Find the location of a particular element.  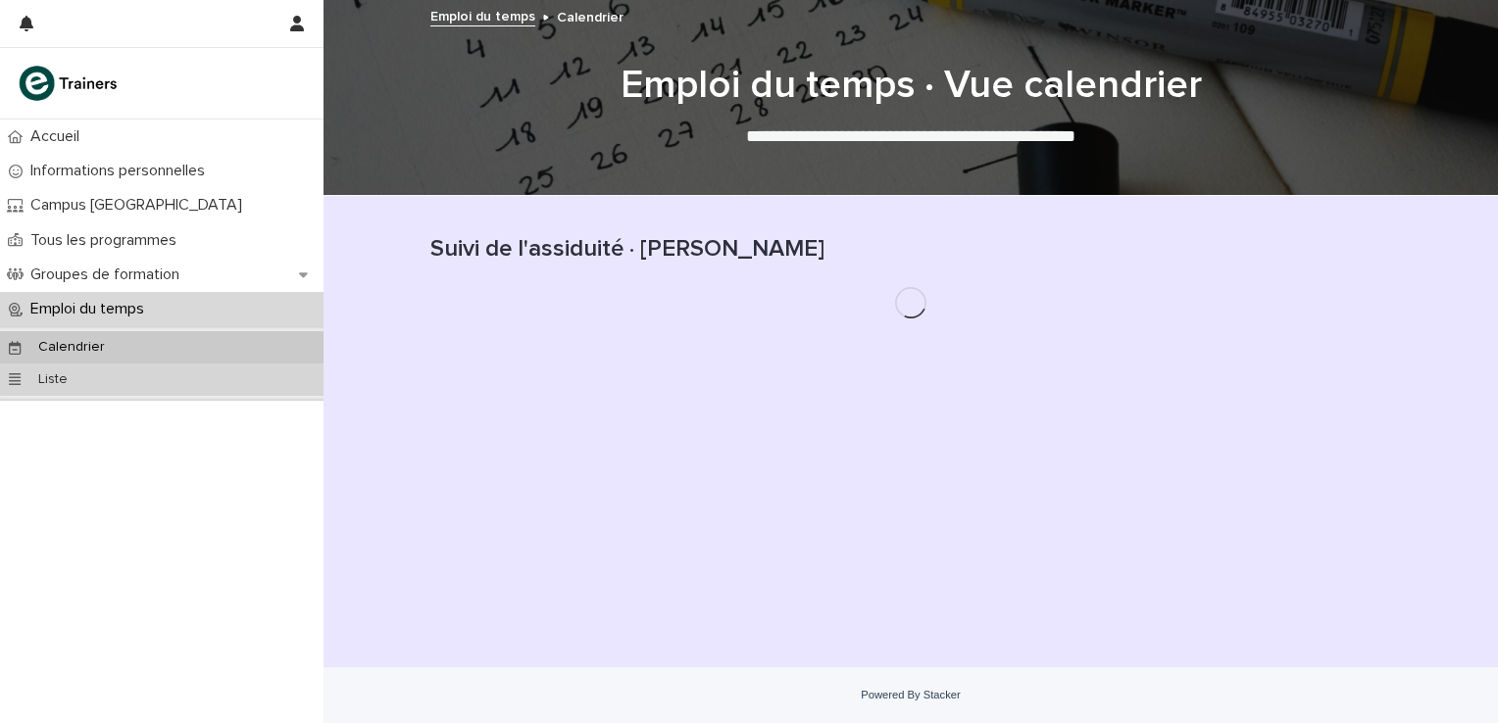

p: Tous les programmes is located at coordinates (107, 240).